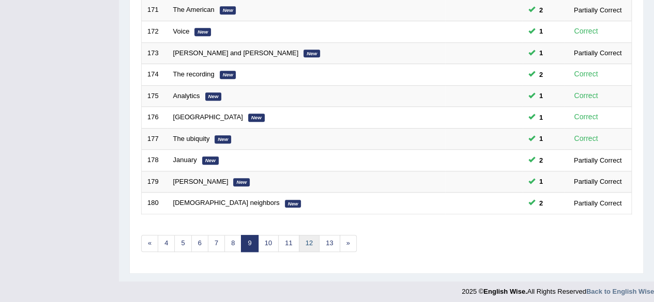 Image resolution: width=654 pixels, height=302 pixels. I want to click on strong: Back to English Wise, so click(620, 291).